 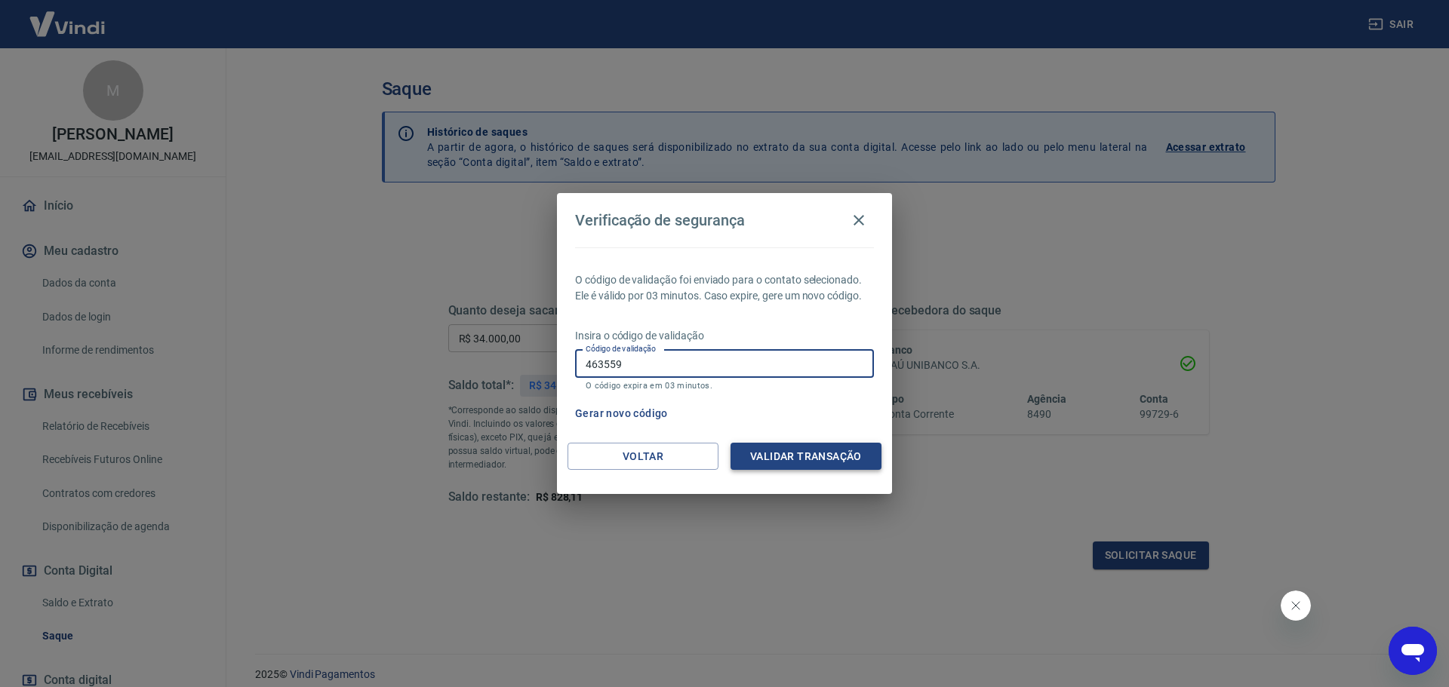 I want to click on p: O código expira em 03 minutos., so click(x=724, y=386).